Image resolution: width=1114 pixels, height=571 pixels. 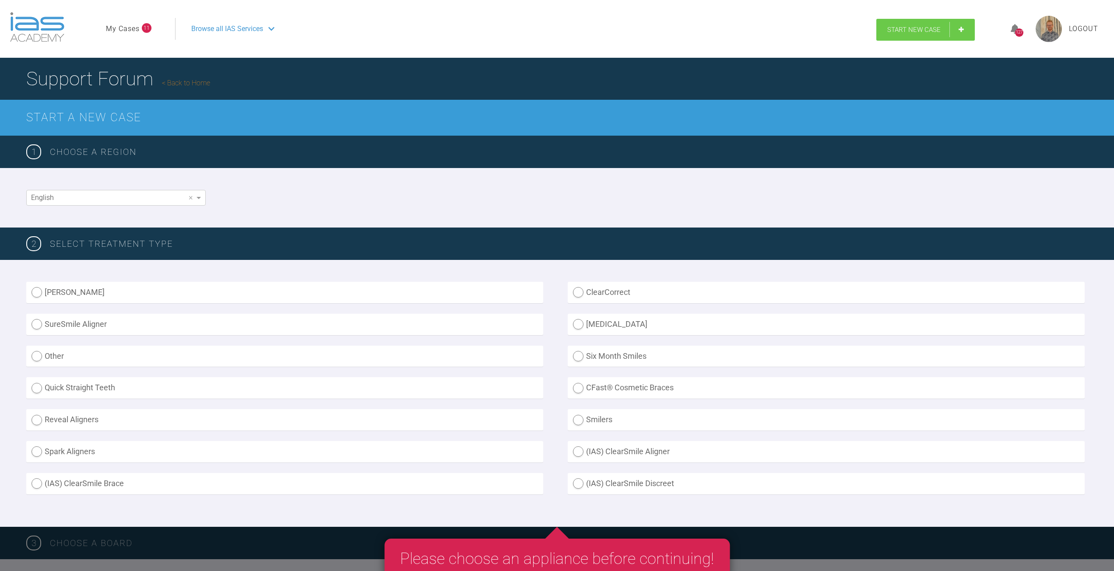 What do you see at coordinates (1084, 29) in the screenshot?
I see `span: Logout` at bounding box center [1084, 29].